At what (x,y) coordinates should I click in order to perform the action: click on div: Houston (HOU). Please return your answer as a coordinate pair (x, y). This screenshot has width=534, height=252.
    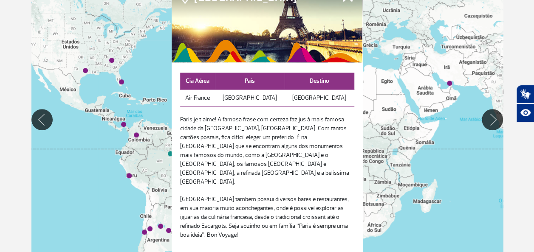
    Looking at the image, I should click on (85, 70).